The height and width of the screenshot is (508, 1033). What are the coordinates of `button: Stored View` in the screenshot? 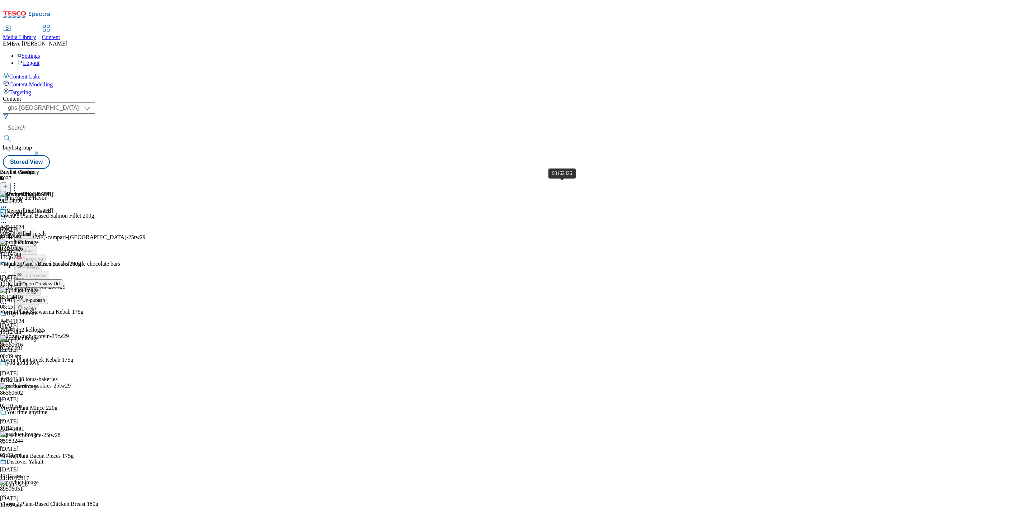 It's located at (26, 162).